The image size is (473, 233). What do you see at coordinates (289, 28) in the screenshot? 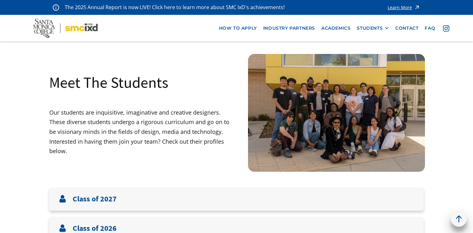
I see `a: industry partners` at bounding box center [289, 28].